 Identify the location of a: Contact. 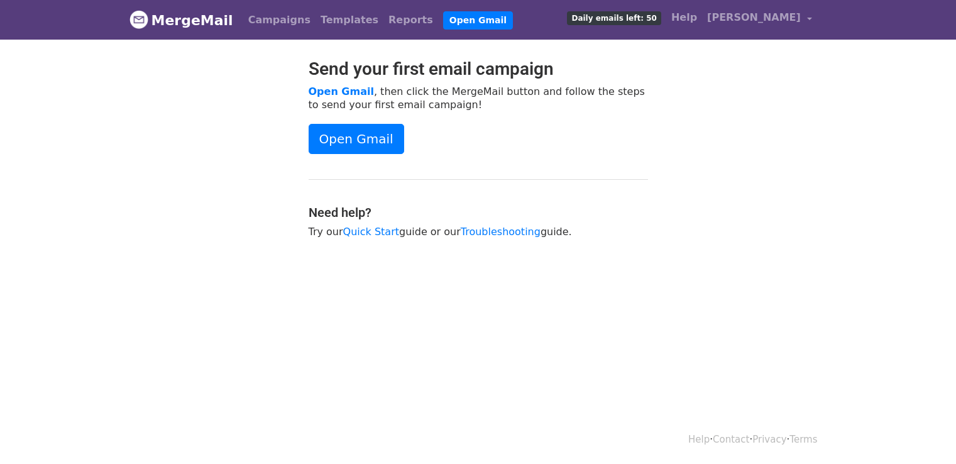
(731, 439).